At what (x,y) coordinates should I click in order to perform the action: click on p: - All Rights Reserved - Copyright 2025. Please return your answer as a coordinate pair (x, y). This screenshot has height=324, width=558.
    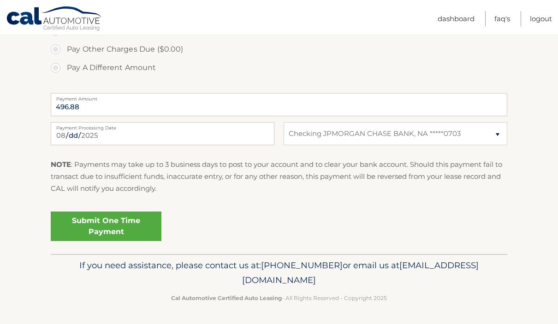
    Looking at the image, I should click on (279, 298).